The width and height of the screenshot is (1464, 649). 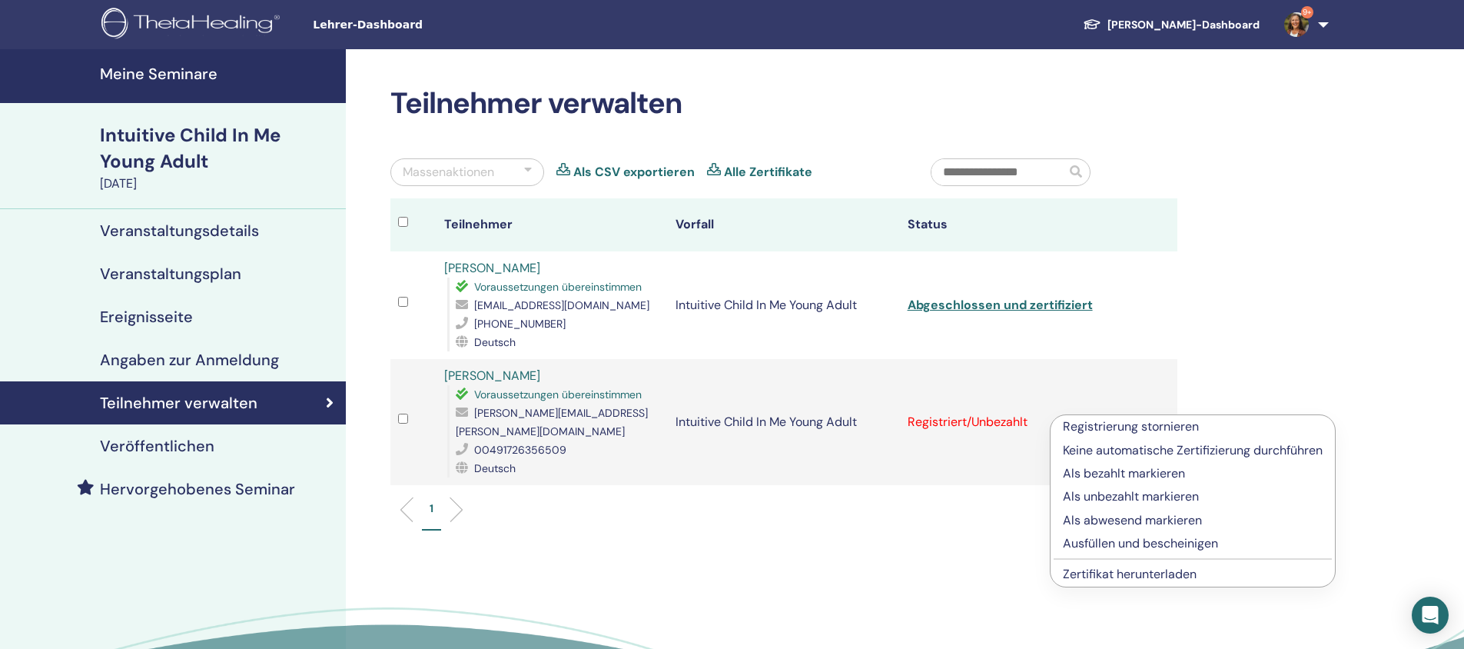 I want to click on div: Intuitive Child In Me Young Adult, so click(x=218, y=148).